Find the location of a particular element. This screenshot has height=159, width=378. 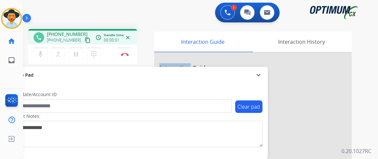

mat-icon: phone is located at coordinates (39, 38).